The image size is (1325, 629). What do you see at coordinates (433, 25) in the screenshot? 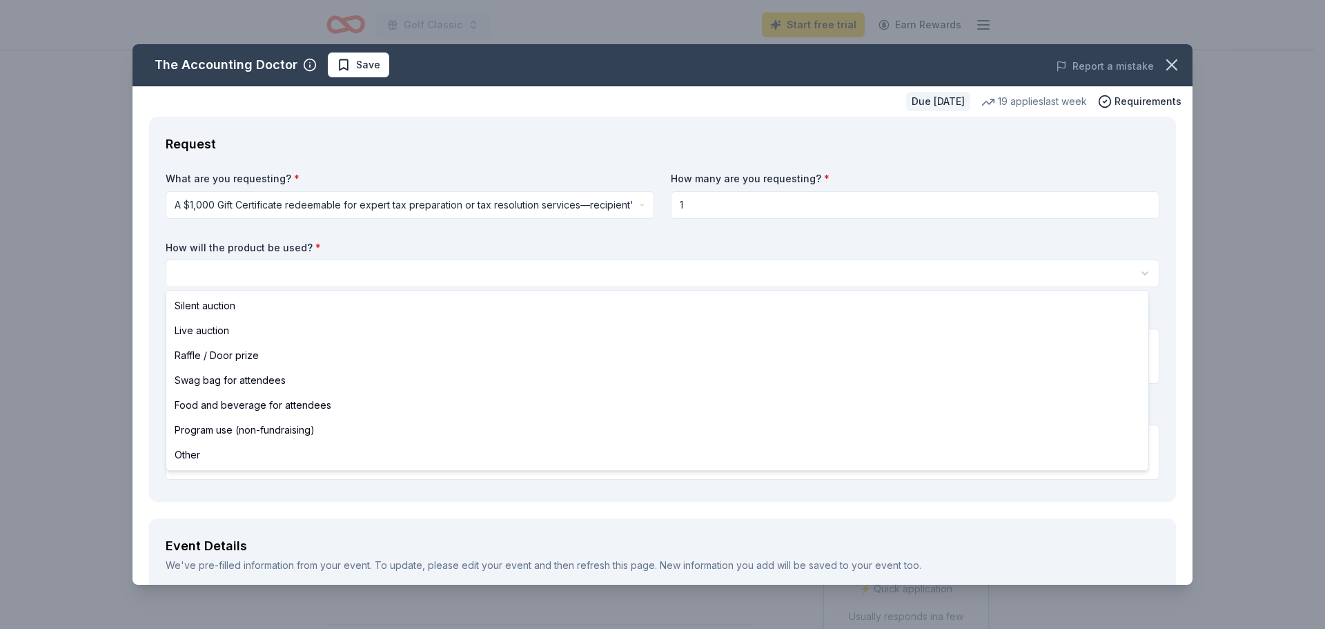
I see `span: Golf Classic` at bounding box center [433, 25].